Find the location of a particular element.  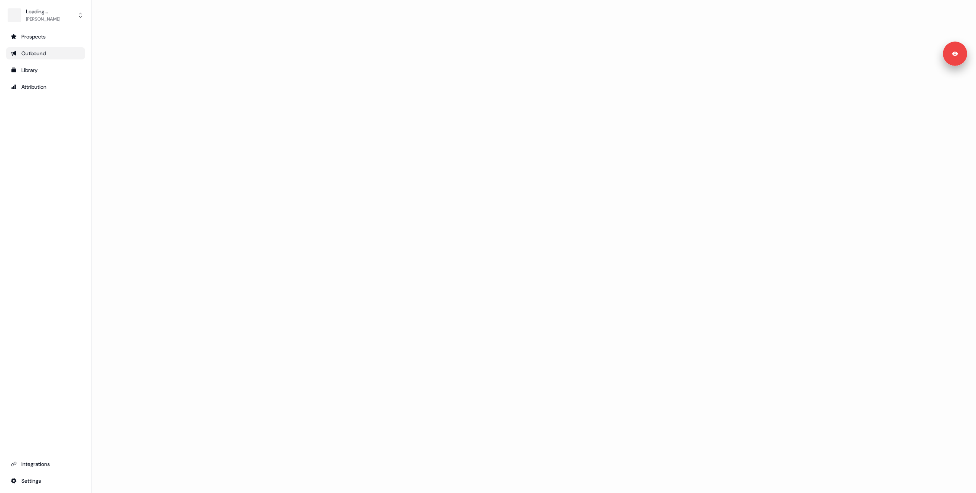

button: Go to integrations is located at coordinates (45, 481).